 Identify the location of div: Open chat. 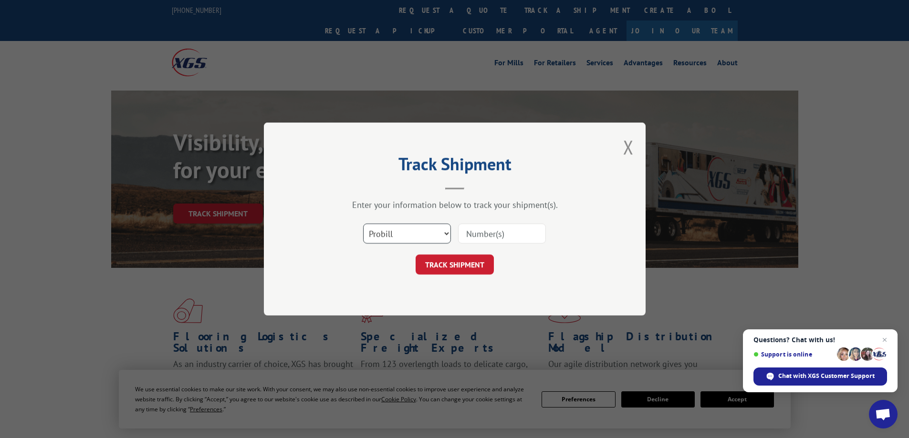
(883, 414).